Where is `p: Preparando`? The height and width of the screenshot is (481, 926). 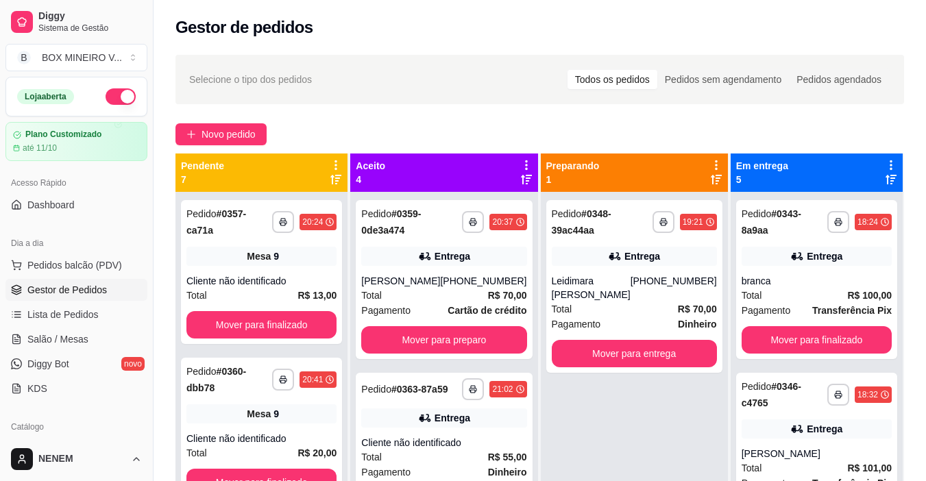 p: Preparando is located at coordinates (573, 166).